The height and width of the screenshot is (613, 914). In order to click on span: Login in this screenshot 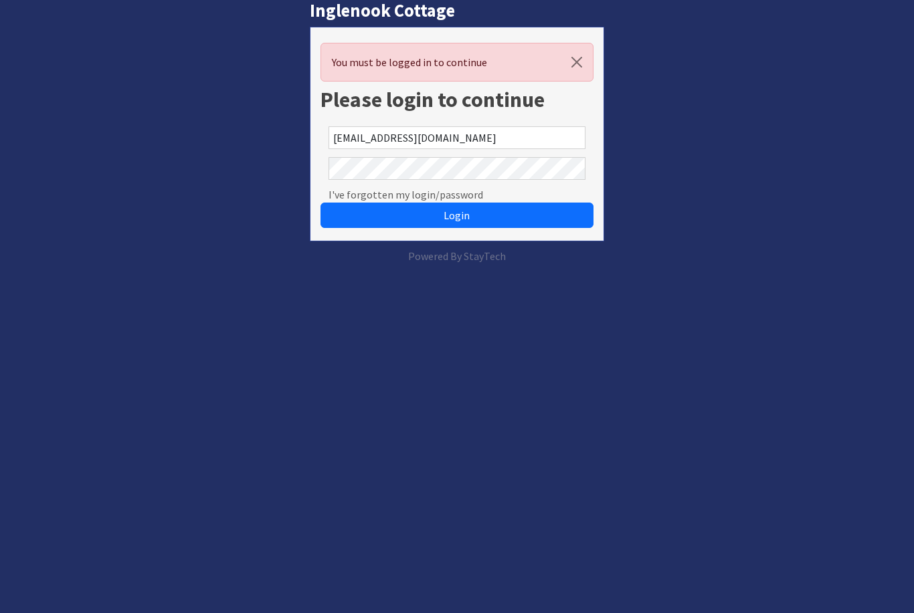, I will do `click(456, 215)`.